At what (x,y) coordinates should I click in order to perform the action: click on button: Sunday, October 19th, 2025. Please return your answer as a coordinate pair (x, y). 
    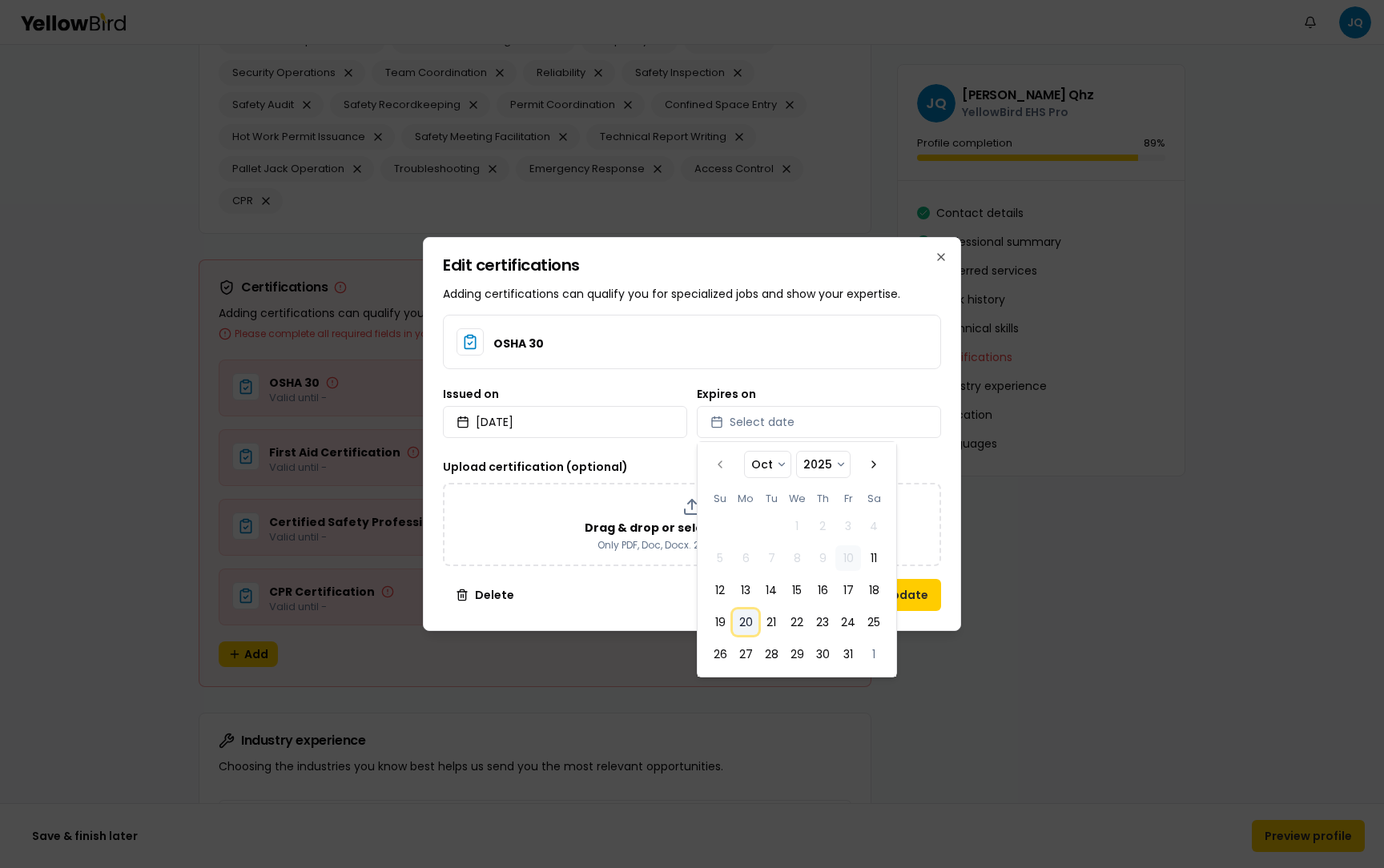
    Looking at the image, I should click on (720, 622).